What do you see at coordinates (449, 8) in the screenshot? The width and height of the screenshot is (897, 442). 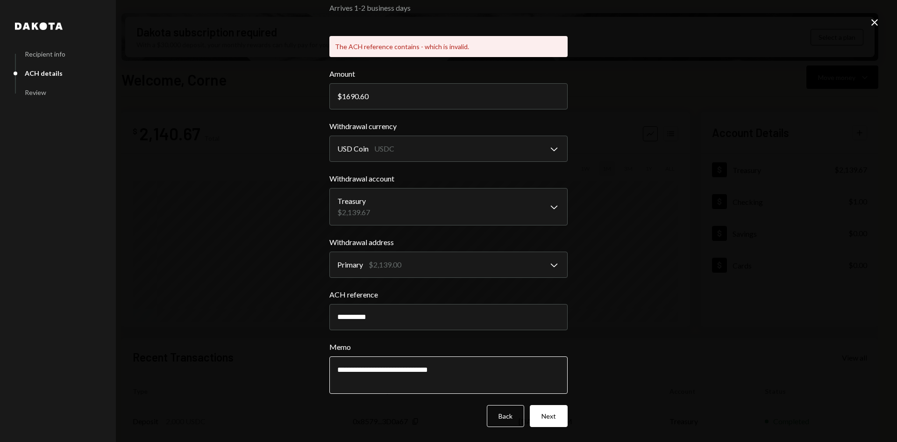 I see `div: Arrives 1-2 business days` at bounding box center [449, 8].